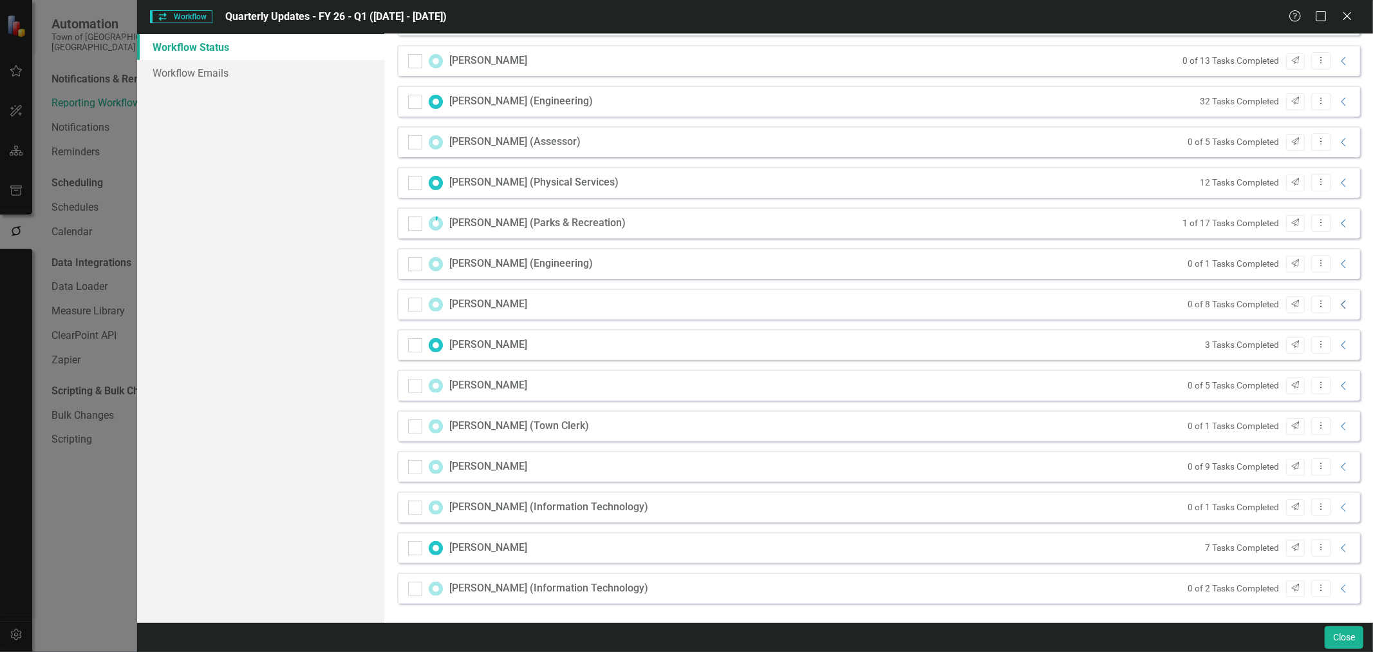 The height and width of the screenshot is (652, 1373). I want to click on a: Workflow Emails, so click(261, 73).